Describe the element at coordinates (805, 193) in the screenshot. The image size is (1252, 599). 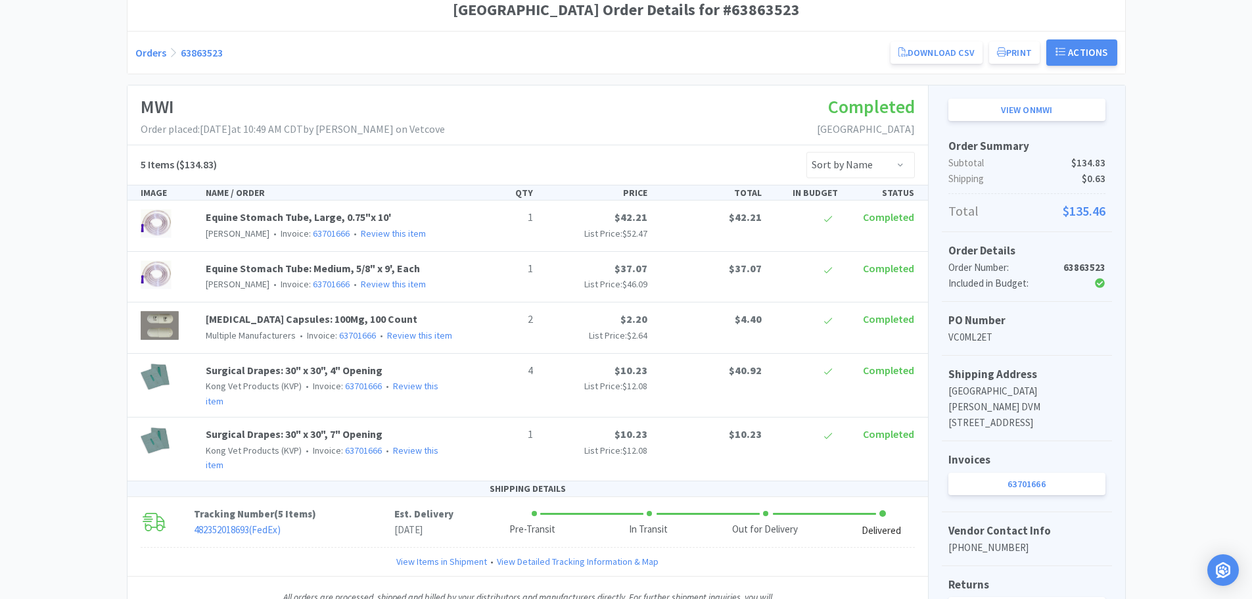
I see `div: IN BUDGET` at that location.